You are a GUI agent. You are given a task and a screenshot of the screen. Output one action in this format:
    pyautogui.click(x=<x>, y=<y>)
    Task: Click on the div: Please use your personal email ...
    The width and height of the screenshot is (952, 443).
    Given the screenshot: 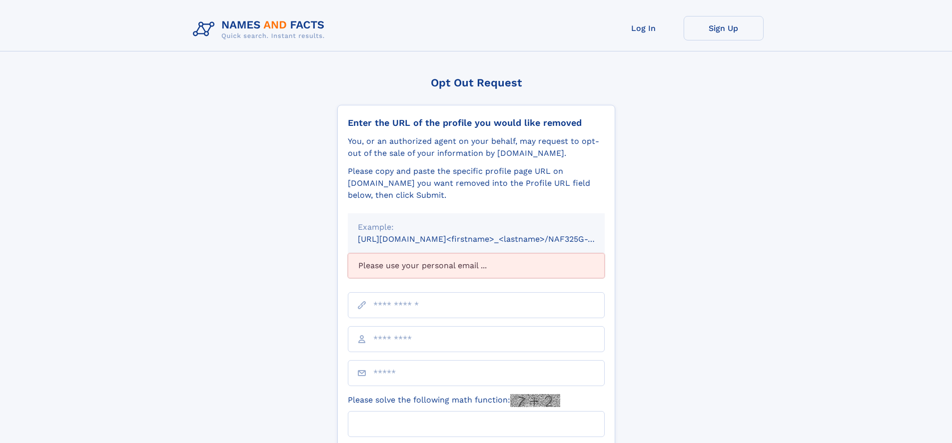 What is the action you would take?
    pyautogui.click(x=476, y=266)
    